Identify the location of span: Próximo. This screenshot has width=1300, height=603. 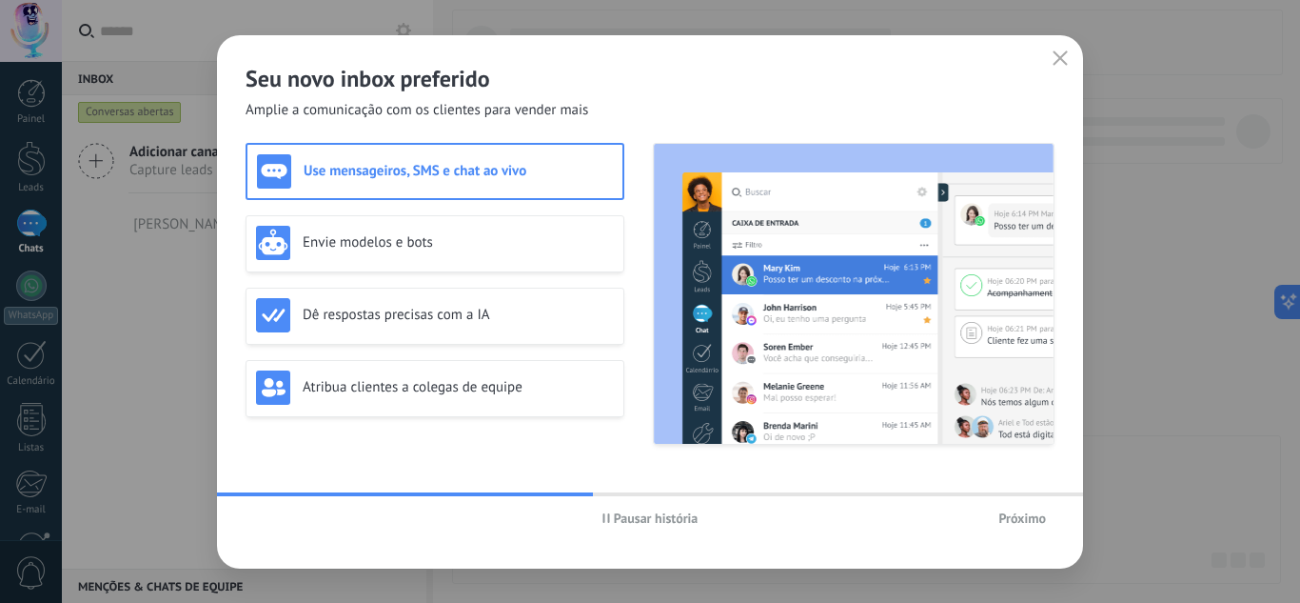
(1022, 518).